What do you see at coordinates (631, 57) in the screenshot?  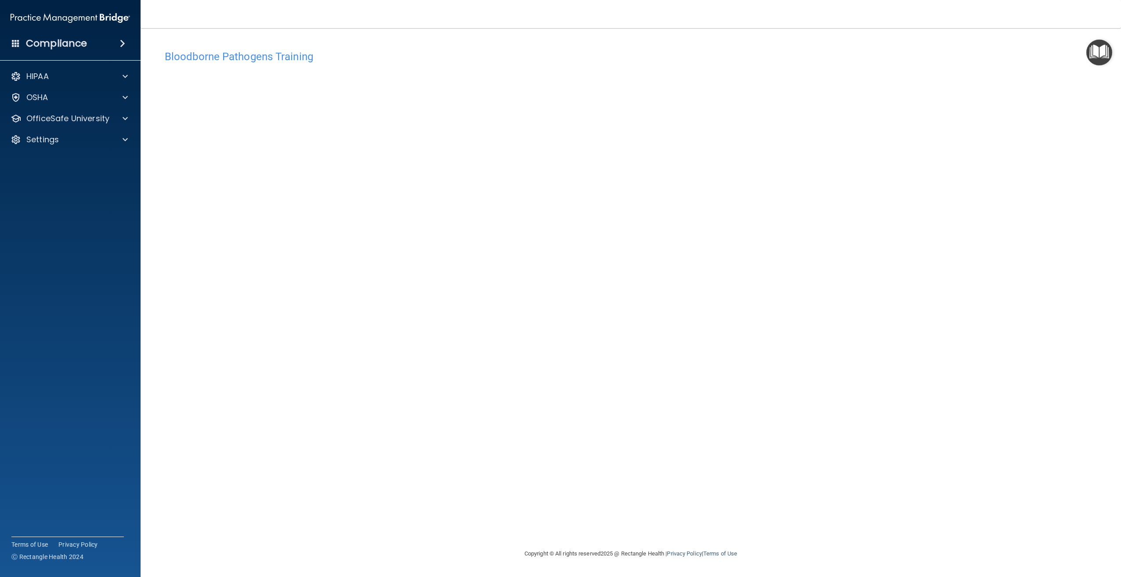 I see `h4: Bloodborne Pathogens Training` at bounding box center [631, 57].